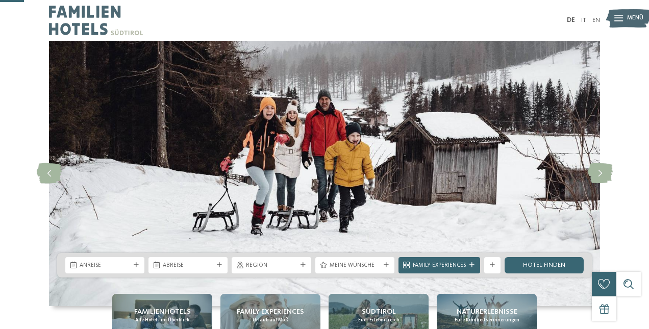 This screenshot has height=329, width=649. What do you see at coordinates (325, 174) in the screenshot?
I see `img: Winterurlaub mit Kindern: ein abwechslungsreiches Vergnügen` at bounding box center [325, 174].